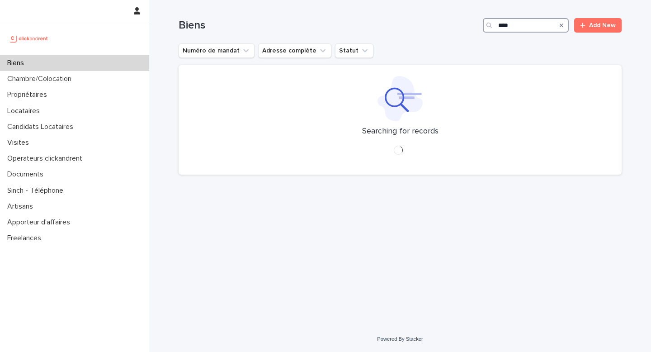 This screenshot has height=352, width=651. I want to click on input: Search, so click(526, 25).